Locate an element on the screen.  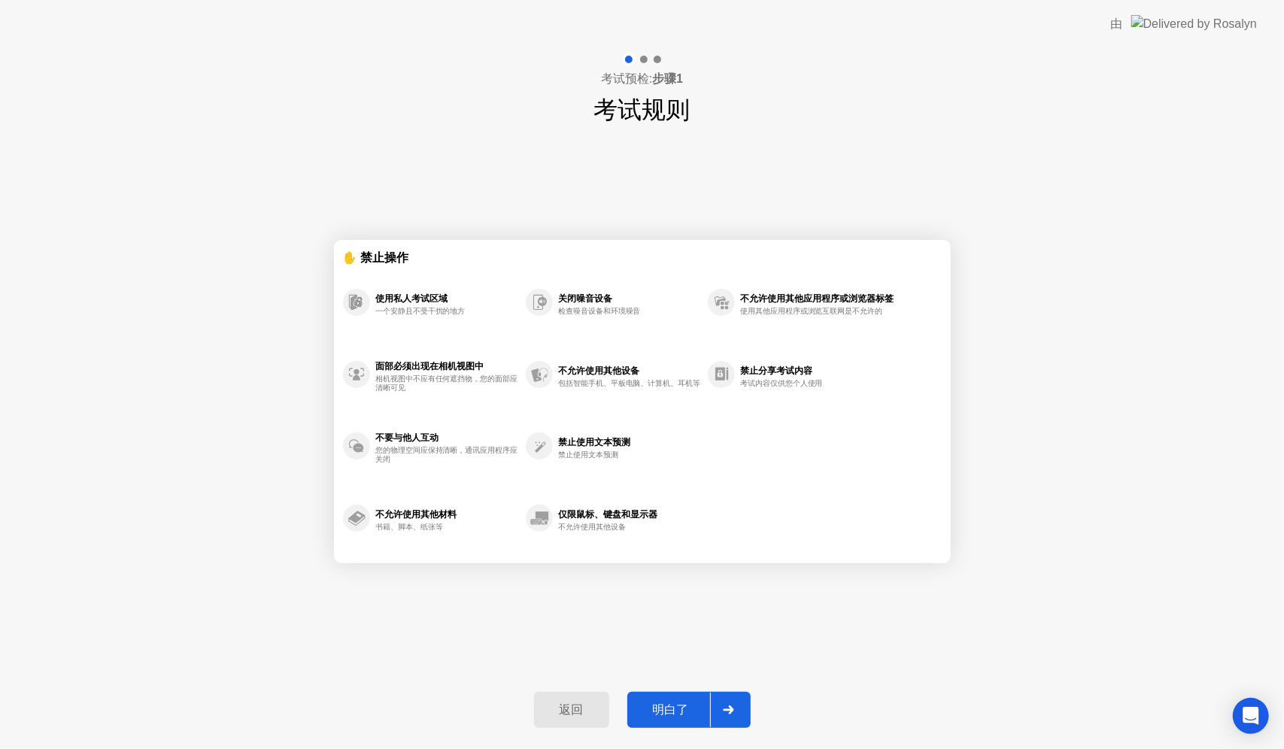
div: Open Intercom Messenger is located at coordinates (1251, 716).